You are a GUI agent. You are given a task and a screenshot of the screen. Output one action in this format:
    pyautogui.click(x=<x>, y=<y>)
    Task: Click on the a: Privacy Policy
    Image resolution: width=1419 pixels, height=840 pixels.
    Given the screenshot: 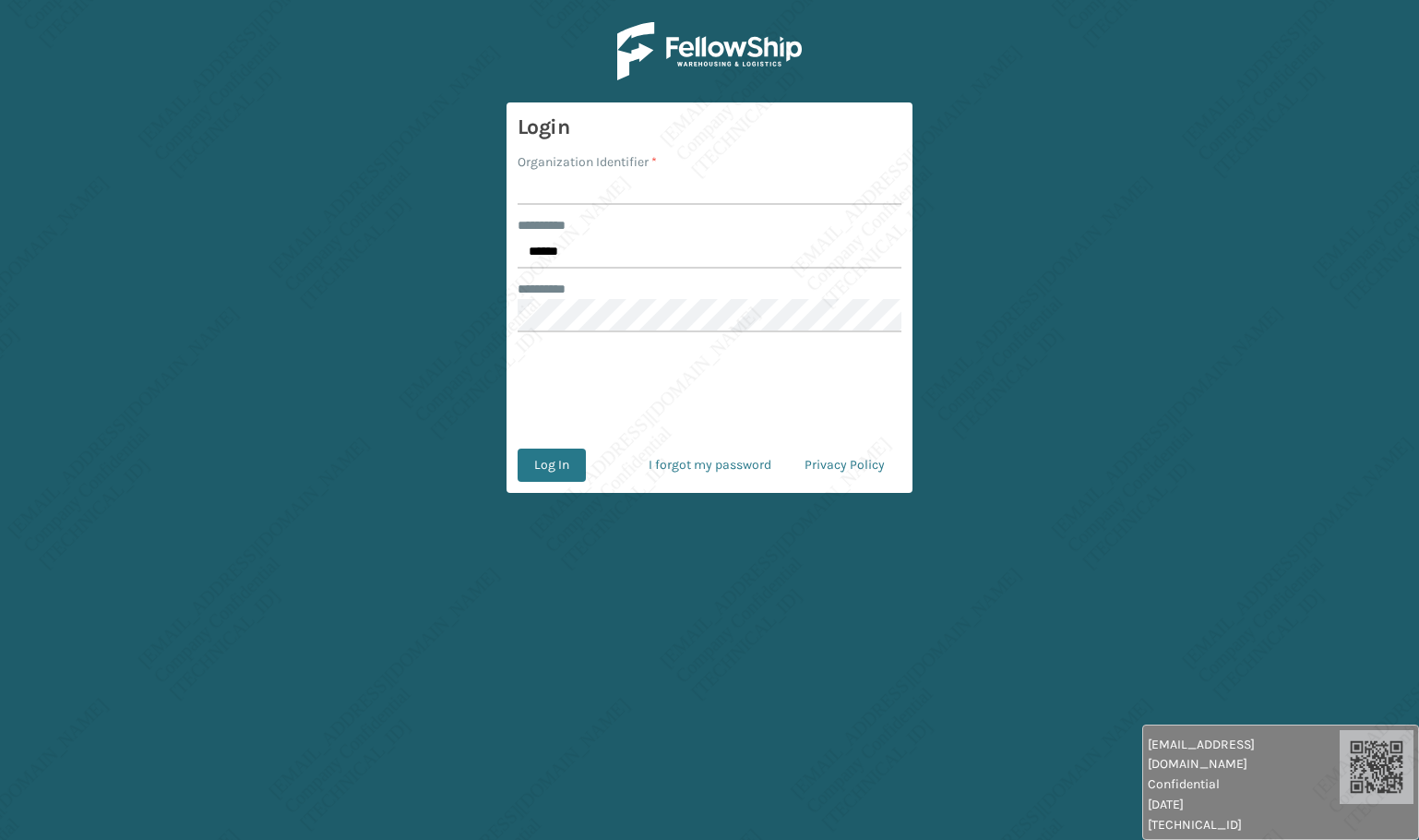 What is the action you would take?
    pyautogui.click(x=845, y=465)
    